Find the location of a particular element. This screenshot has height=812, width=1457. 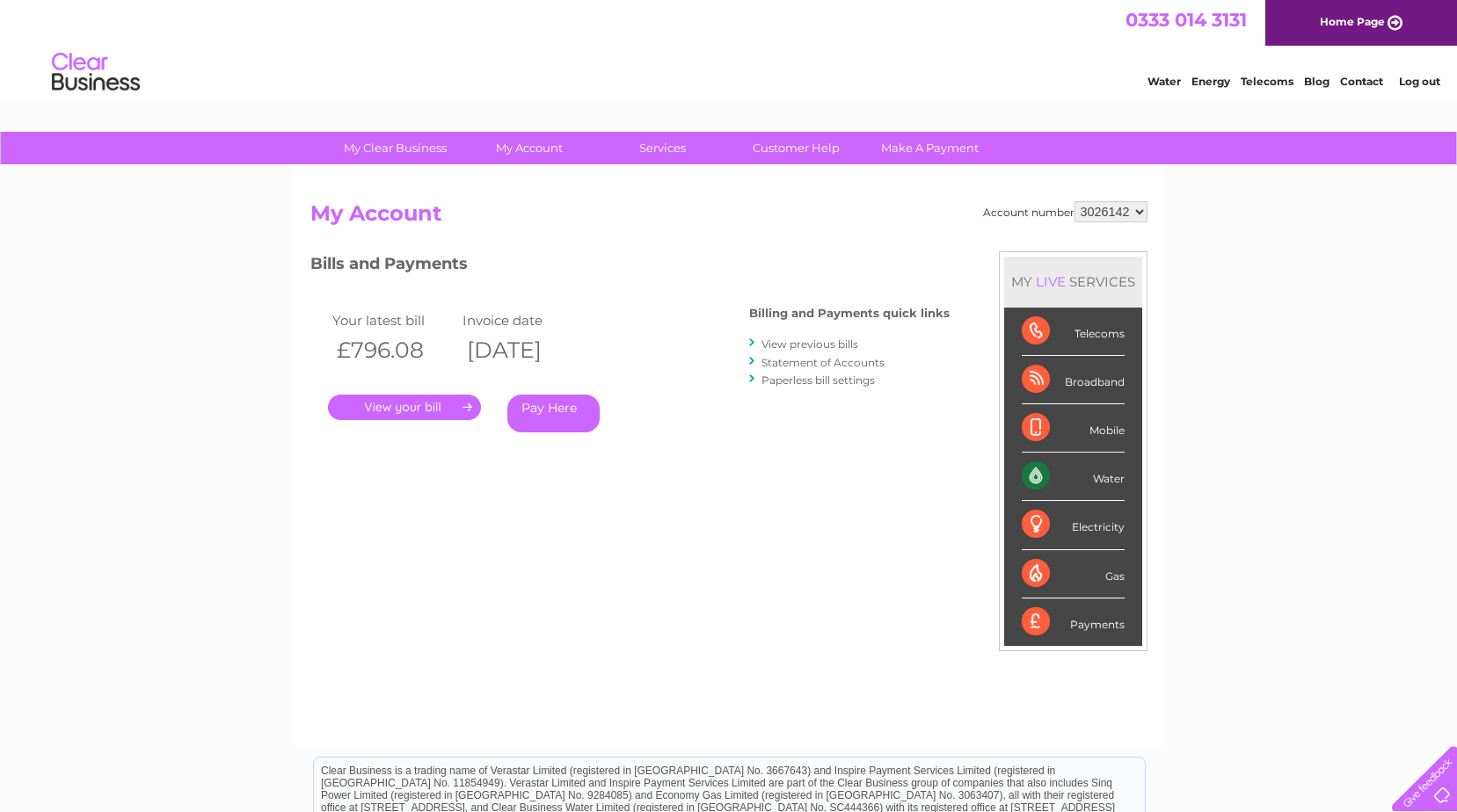

a: My Clear Business is located at coordinates (395, 148).